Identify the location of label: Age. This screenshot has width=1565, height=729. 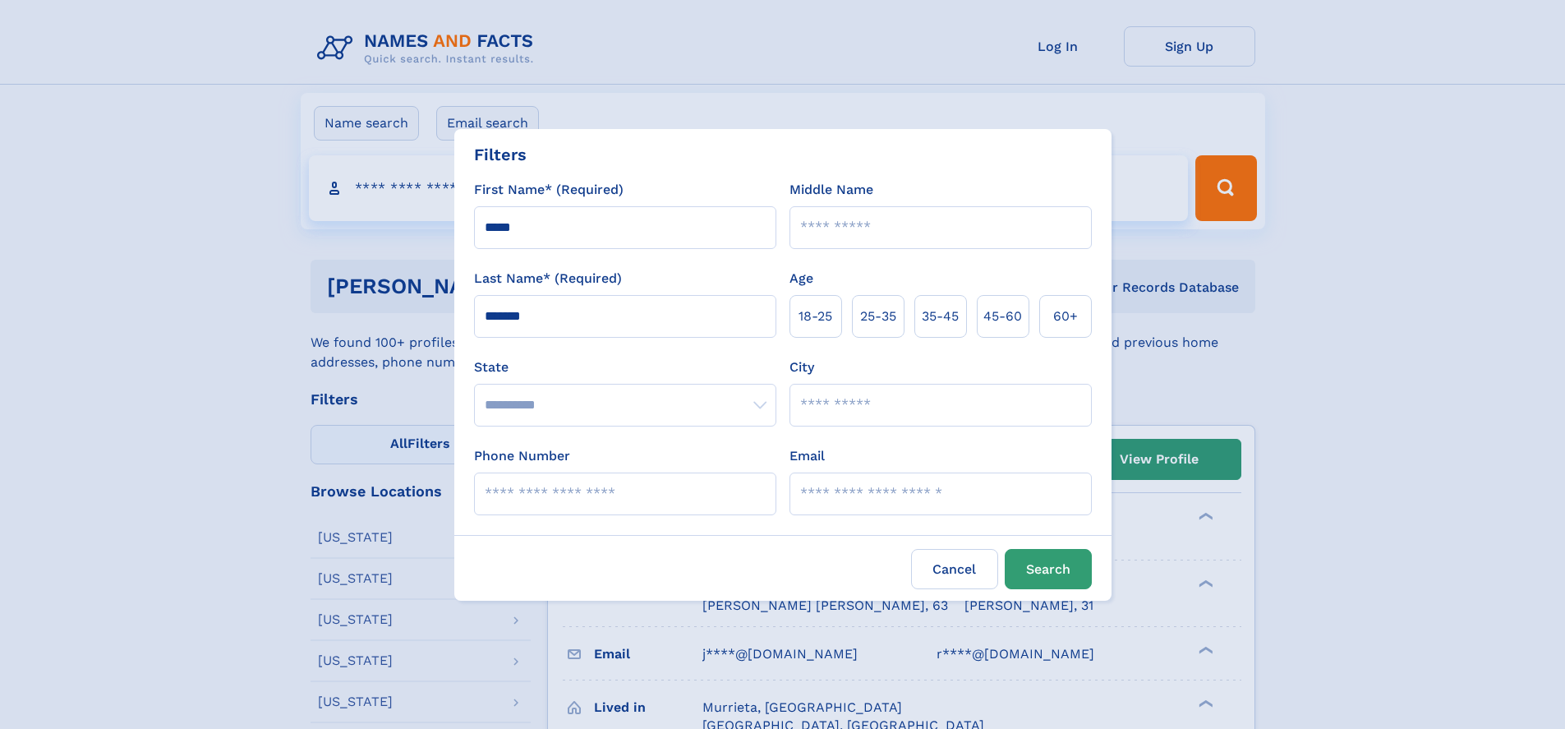
(801, 279).